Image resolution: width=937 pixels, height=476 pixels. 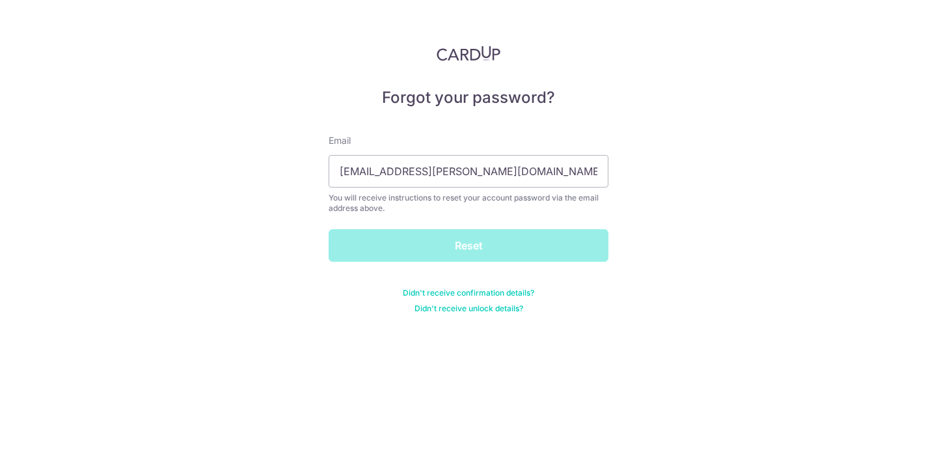 I want to click on img: CardUp Logo, so click(x=469, y=53).